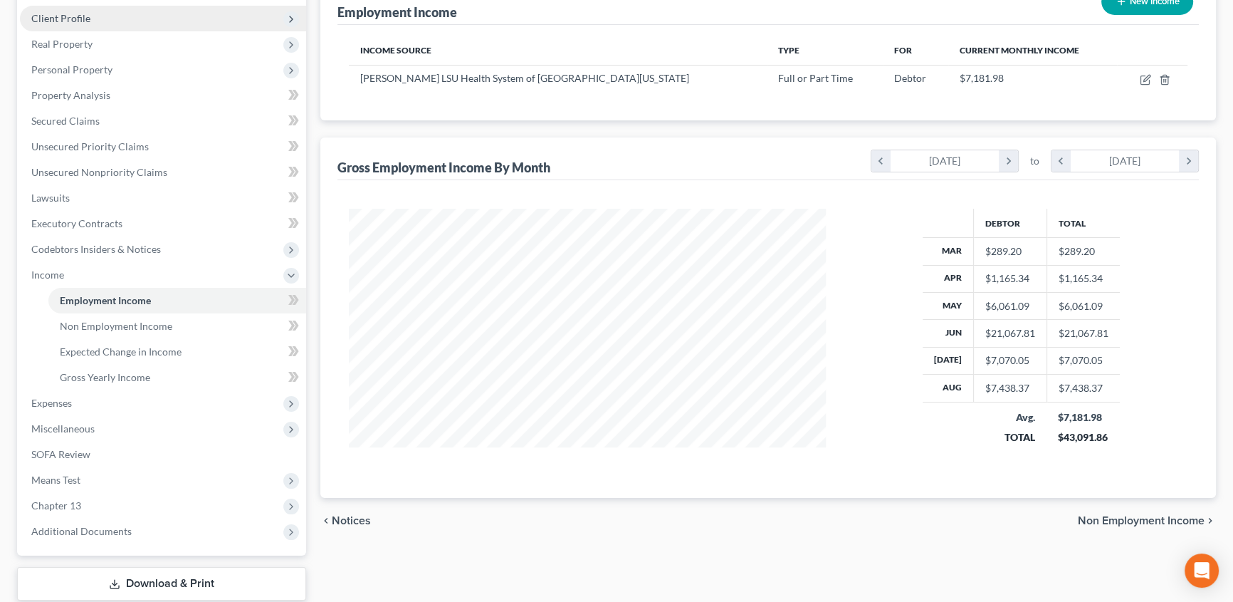  Describe the element at coordinates (1019, 50) in the screenshot. I see `span: Current Monthly Income` at that location.